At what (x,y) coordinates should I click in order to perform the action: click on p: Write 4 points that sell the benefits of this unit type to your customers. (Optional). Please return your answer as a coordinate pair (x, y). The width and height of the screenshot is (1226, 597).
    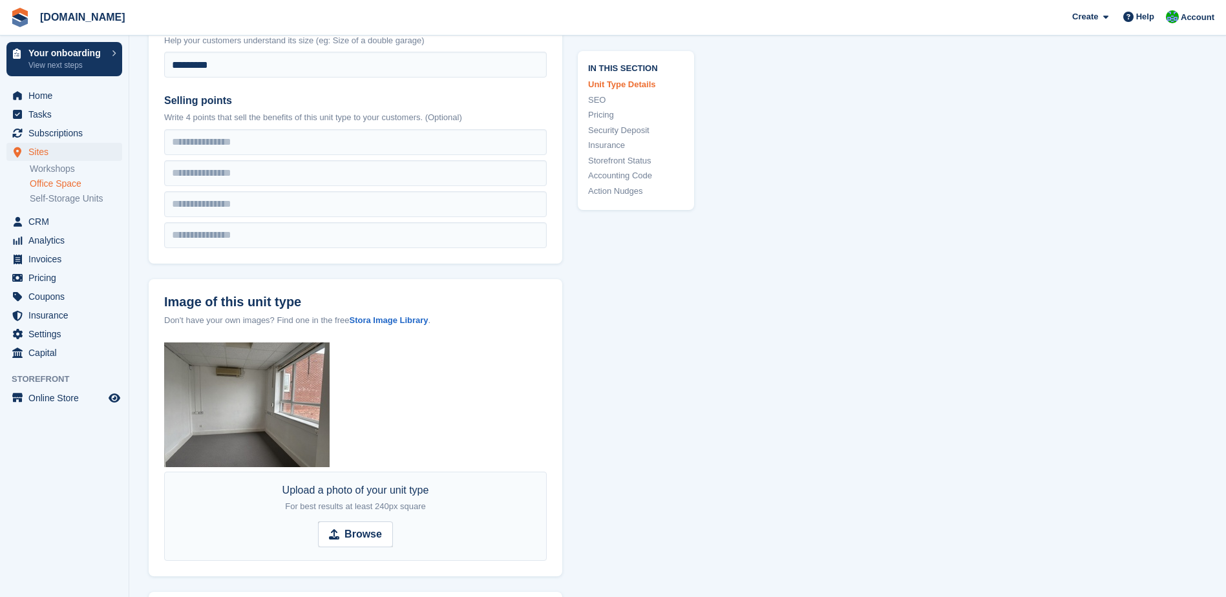
    Looking at the image, I should click on (356, 118).